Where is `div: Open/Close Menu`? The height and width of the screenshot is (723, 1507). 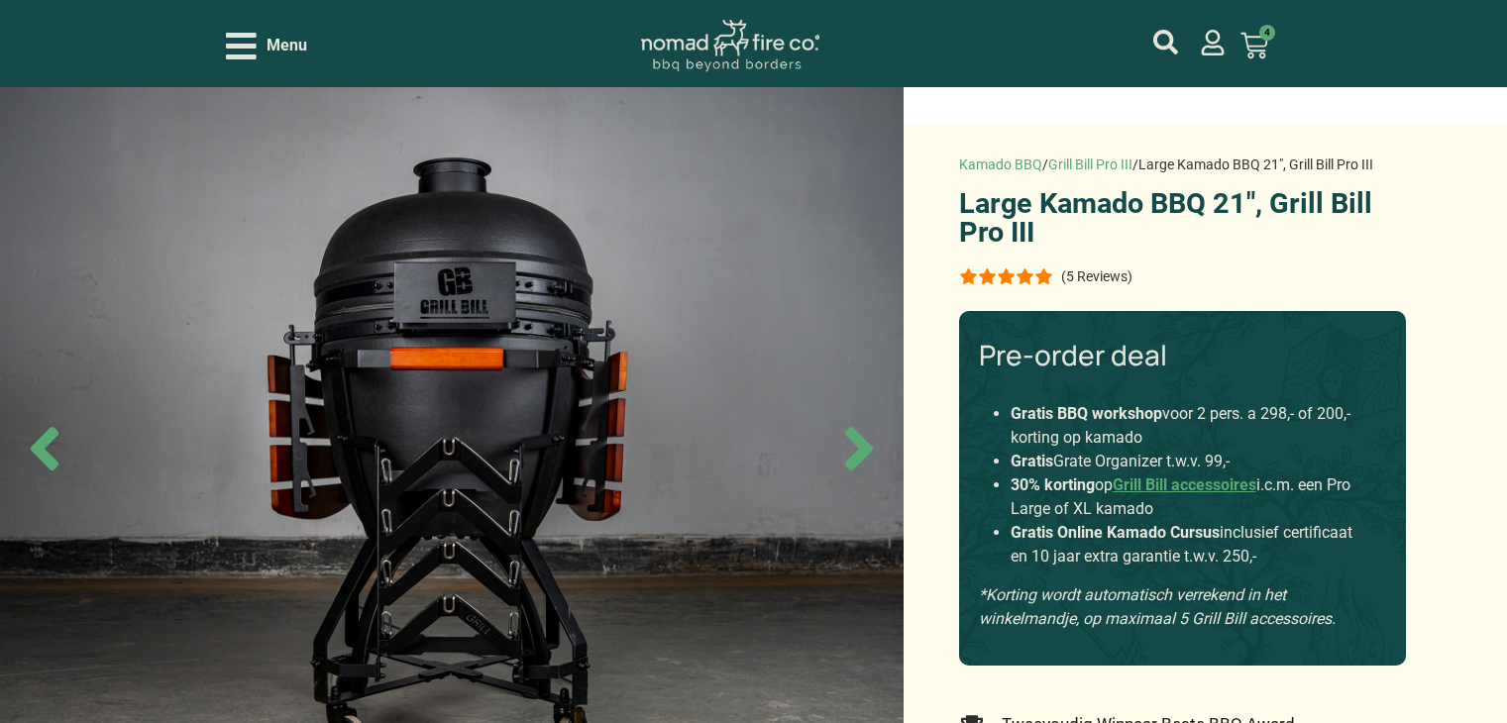 div: Open/Close Menu is located at coordinates (266, 46).